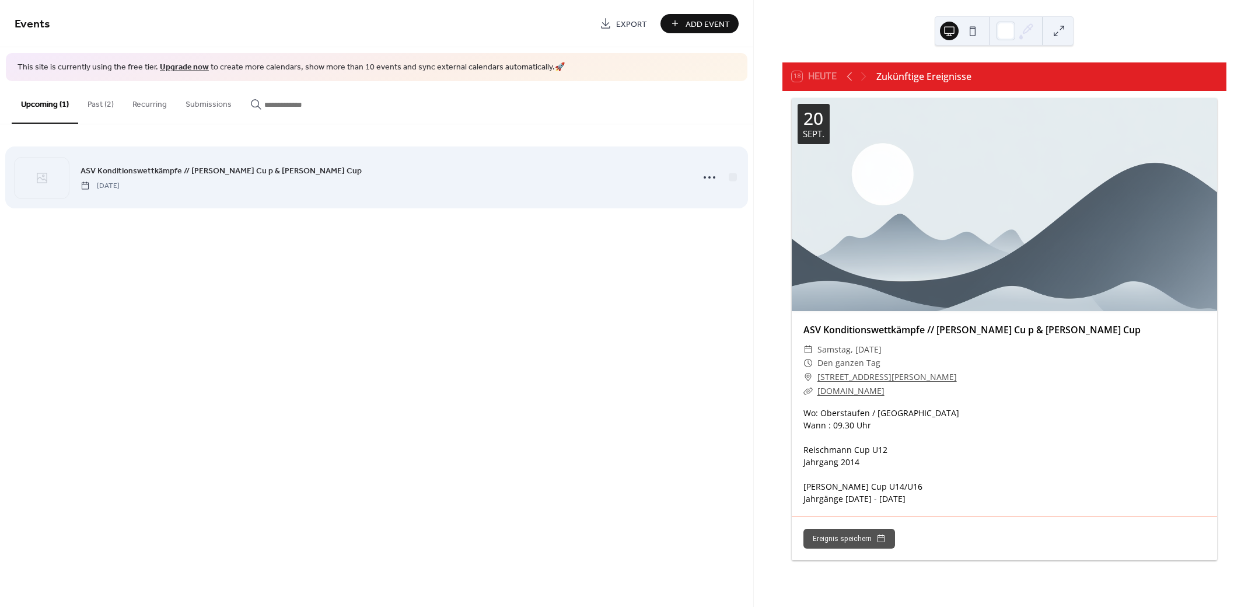  What do you see at coordinates (849, 538) in the screenshot?
I see `button: Ereignis speichern` at bounding box center [849, 538].